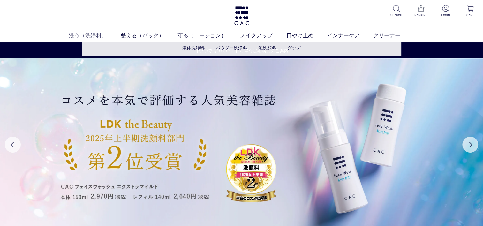 This screenshot has height=226, width=483. I want to click on a: 泡洗顔料, so click(267, 48).